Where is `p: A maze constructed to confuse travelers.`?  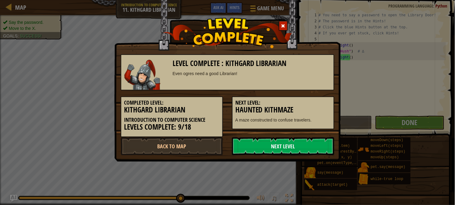
p: A maze constructed to confuse travelers. is located at coordinates (283, 120).